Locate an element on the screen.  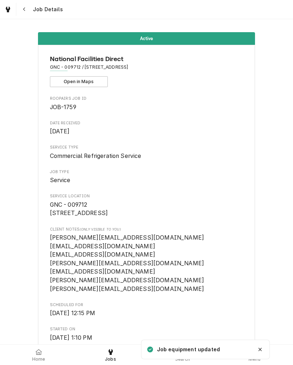
span: Commercial Refrigeration Service is located at coordinates (95, 156).